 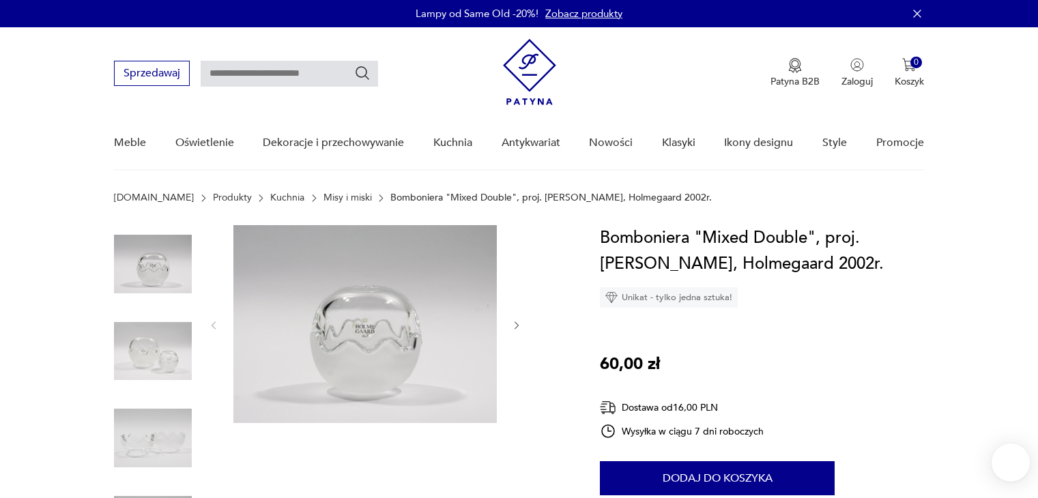 What do you see at coordinates (630, 365) in the screenshot?
I see `p: 60,00 zł` at bounding box center [630, 365].